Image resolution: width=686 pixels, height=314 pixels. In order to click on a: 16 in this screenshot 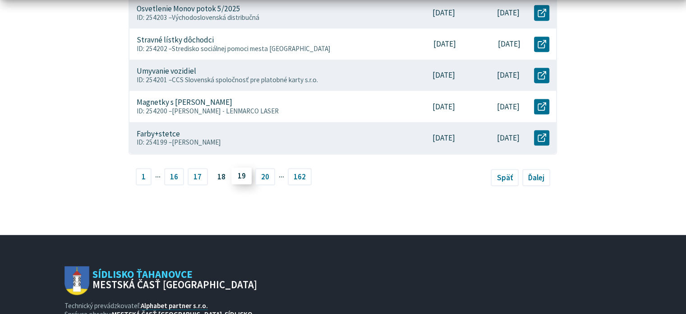, I will do `click(174, 176)`.